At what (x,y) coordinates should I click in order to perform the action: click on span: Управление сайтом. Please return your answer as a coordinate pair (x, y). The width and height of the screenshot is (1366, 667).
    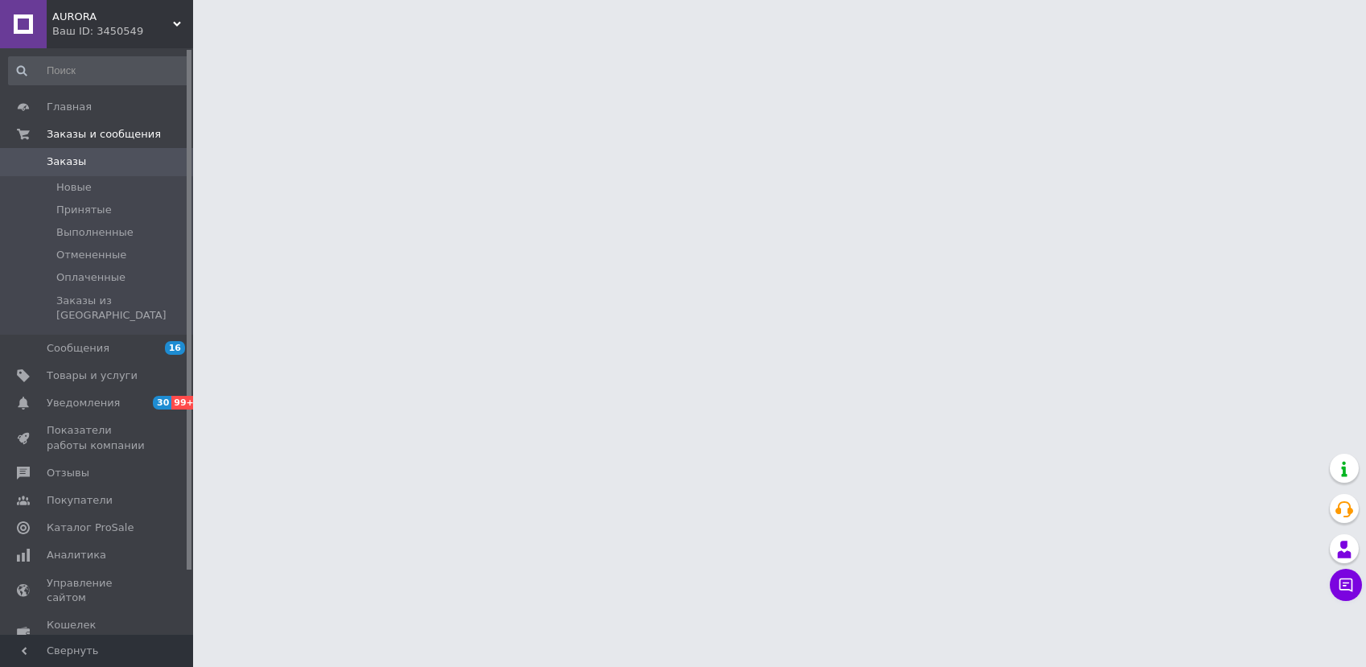
    Looking at the image, I should click on (97, 590).